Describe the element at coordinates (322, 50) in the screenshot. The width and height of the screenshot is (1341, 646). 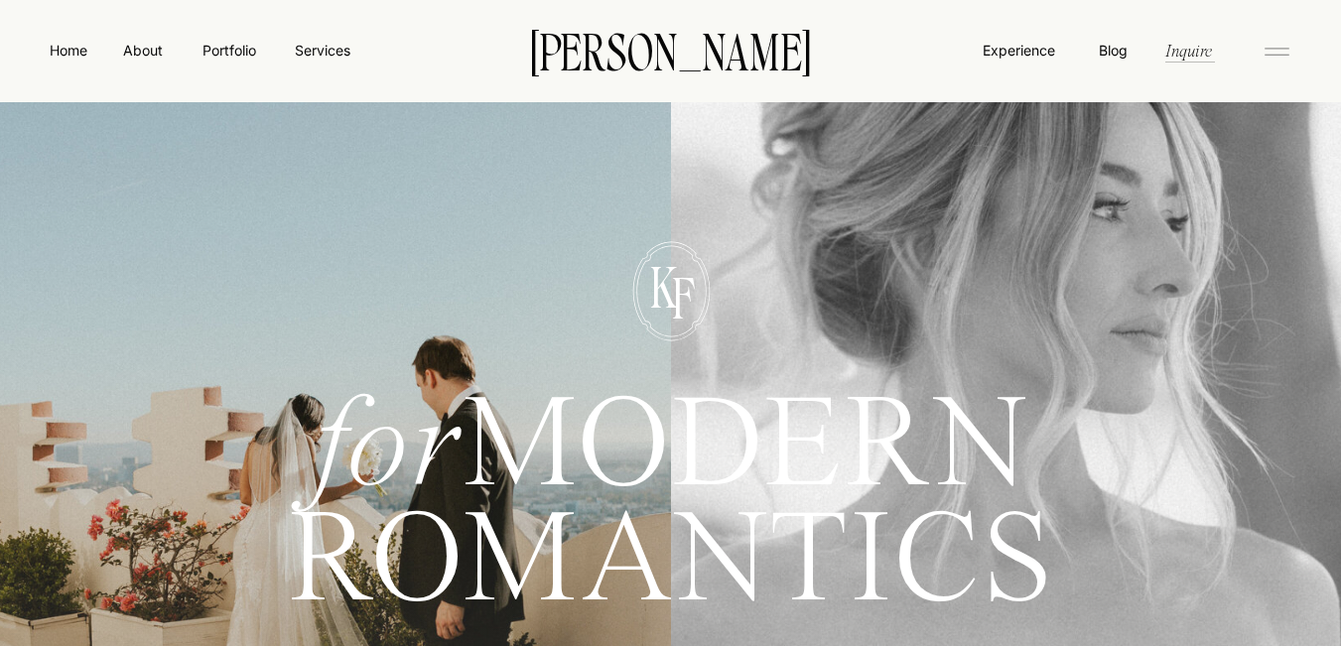
I see `nav: Services` at that location.